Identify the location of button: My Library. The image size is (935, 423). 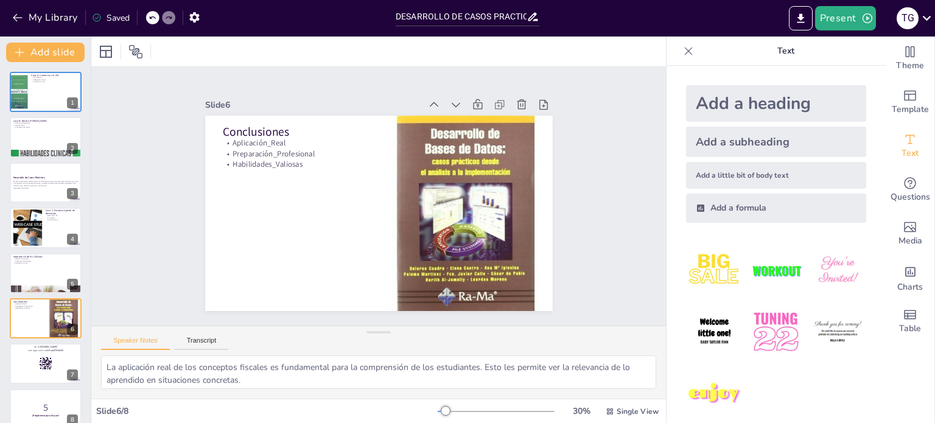
(46, 18).